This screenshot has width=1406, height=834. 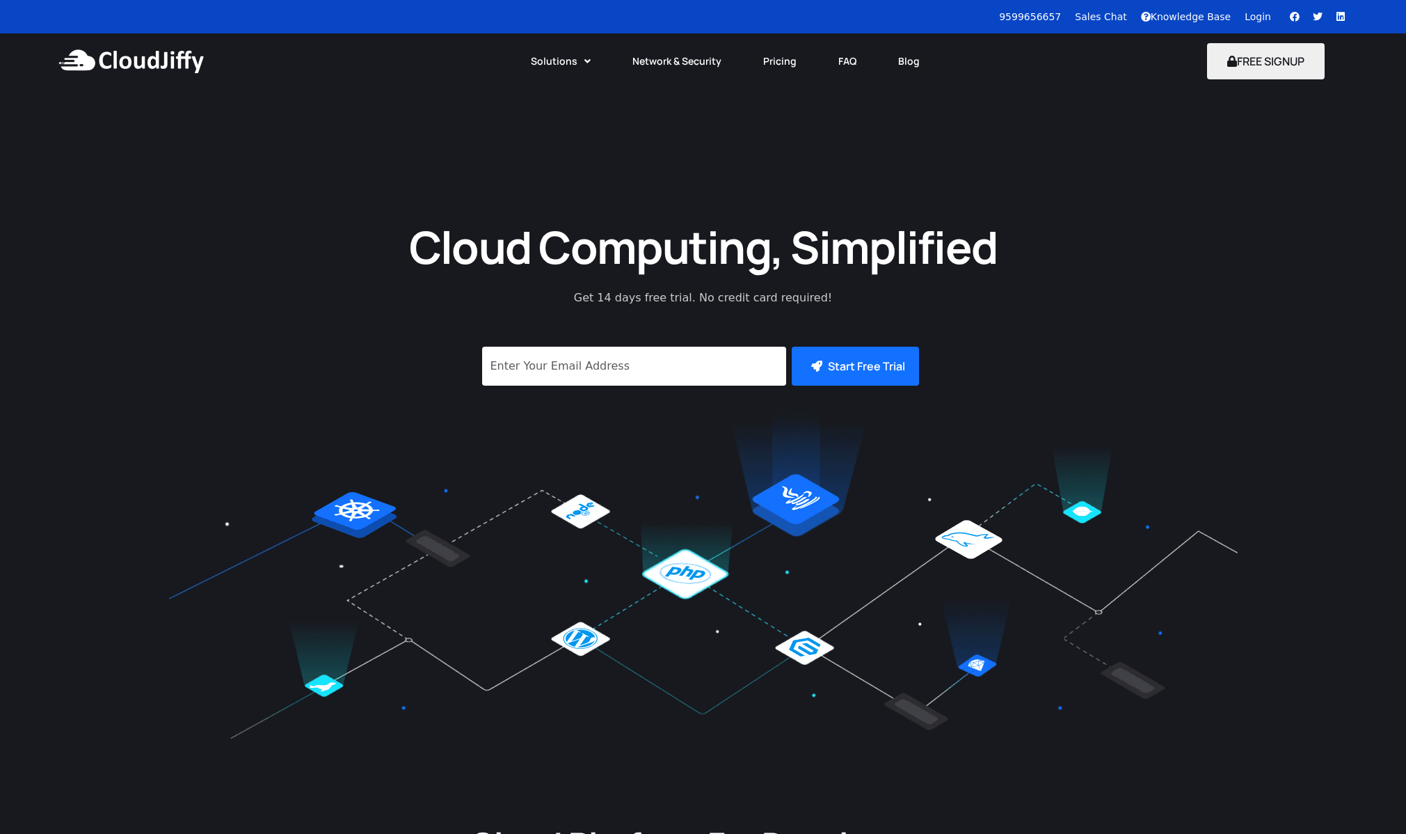 I want to click on a: Network & Security, so click(x=677, y=61).